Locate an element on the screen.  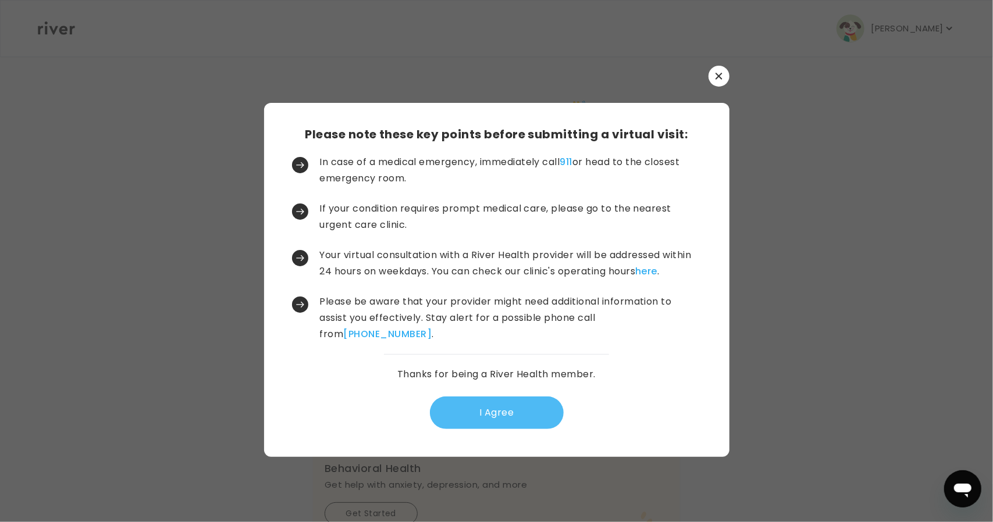
p: In case of a medical emergency, immediately call or head to the closest emergency room. is located at coordinates (509, 170).